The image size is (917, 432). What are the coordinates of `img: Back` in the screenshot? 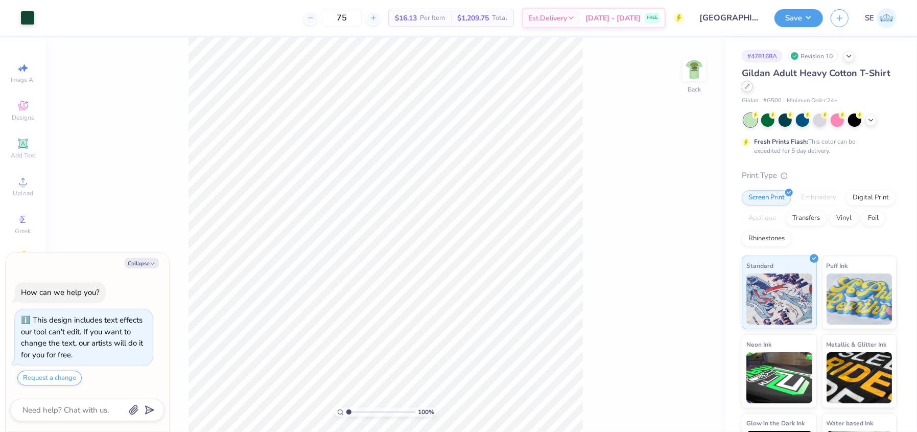 It's located at (694, 69).